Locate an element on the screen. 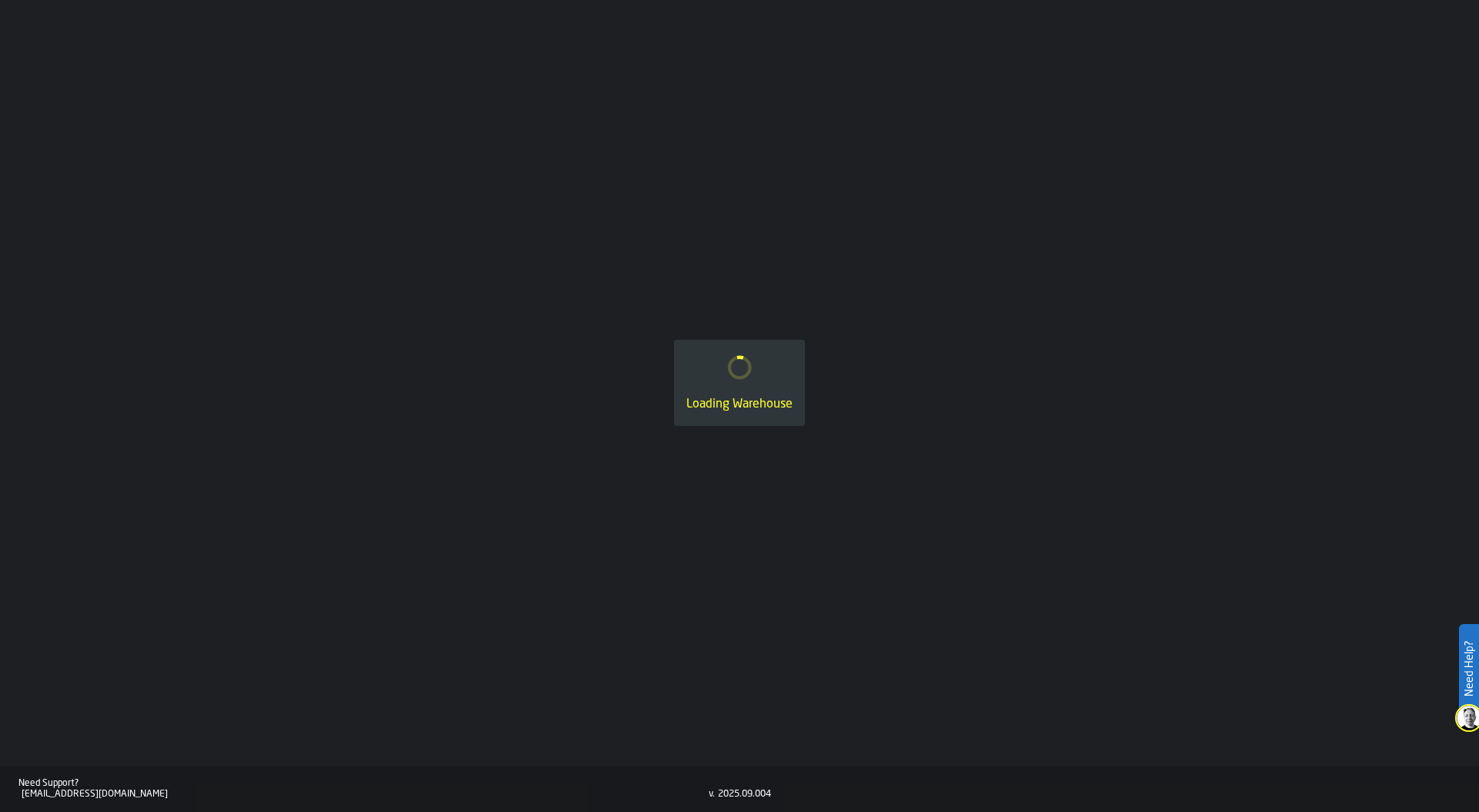 Image resolution: width=1479 pixels, height=812 pixels. label: Need Help? is located at coordinates (1469, 669).